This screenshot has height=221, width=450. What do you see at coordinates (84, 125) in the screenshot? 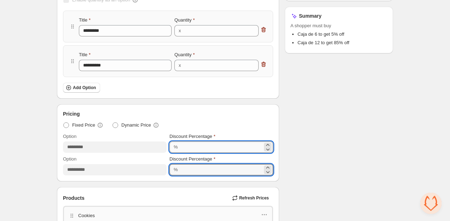
I see `span: Fixed Price` at bounding box center [84, 125].